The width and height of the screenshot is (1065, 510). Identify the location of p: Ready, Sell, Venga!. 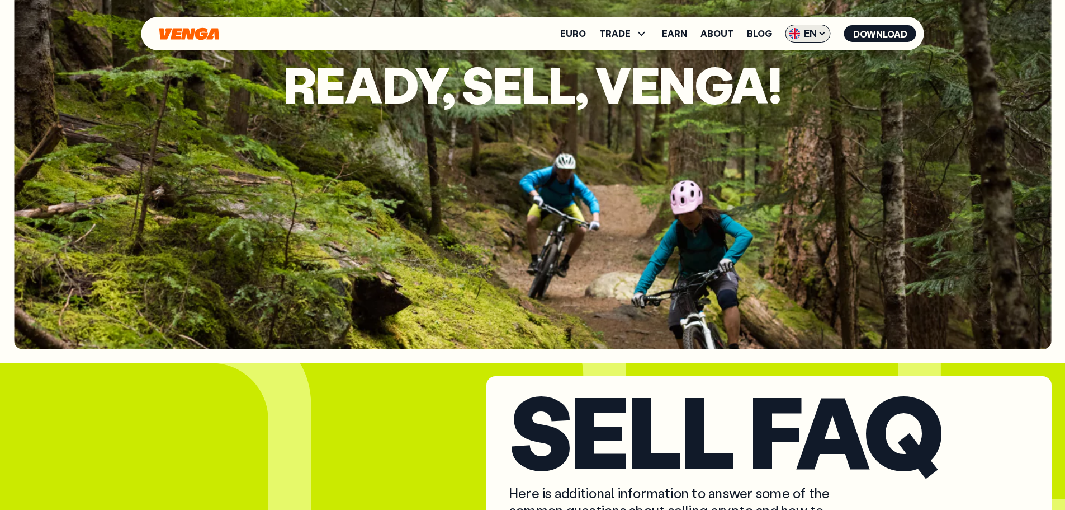
(532, 206).